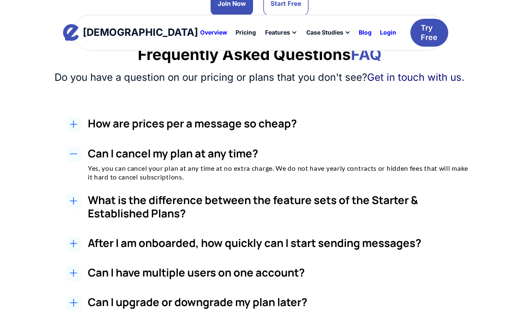 The image size is (519, 314). I want to click on a: Login, so click(388, 32).